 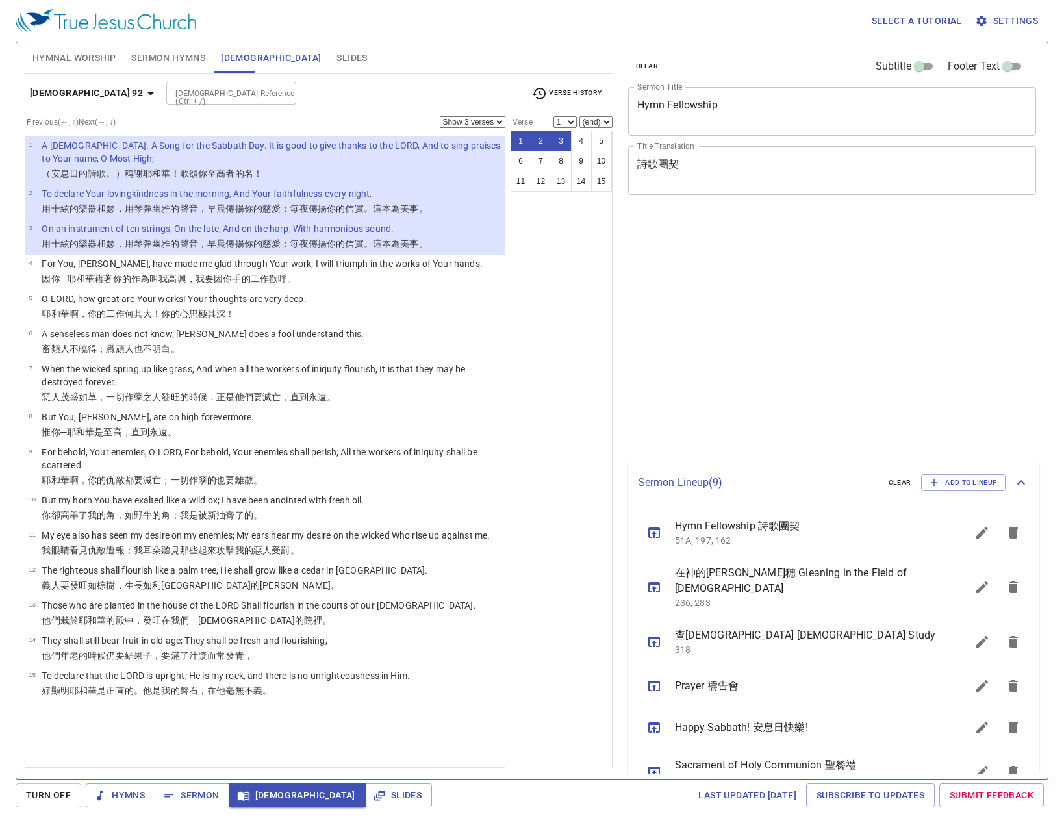 I want to click on button: Slides, so click(x=398, y=795).